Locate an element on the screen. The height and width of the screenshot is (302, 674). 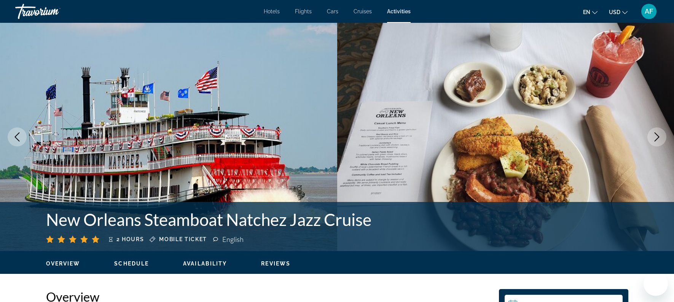
span: Overview is located at coordinates (63, 264).